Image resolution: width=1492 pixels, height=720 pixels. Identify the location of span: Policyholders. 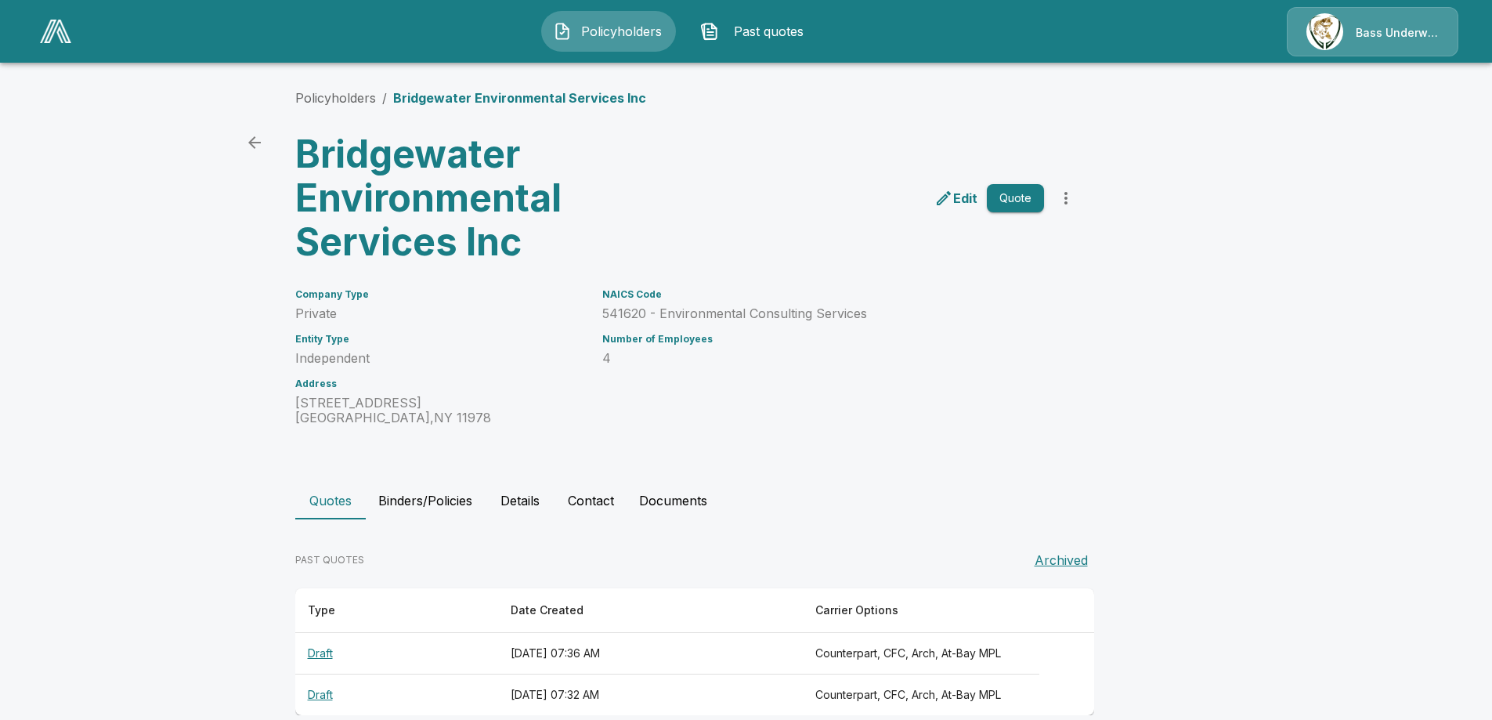
(621, 31).